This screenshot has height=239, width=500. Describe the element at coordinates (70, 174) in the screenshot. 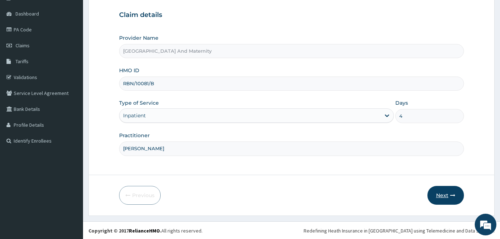

I see `textarea: Type your message and hit 'Enter'` at that location.